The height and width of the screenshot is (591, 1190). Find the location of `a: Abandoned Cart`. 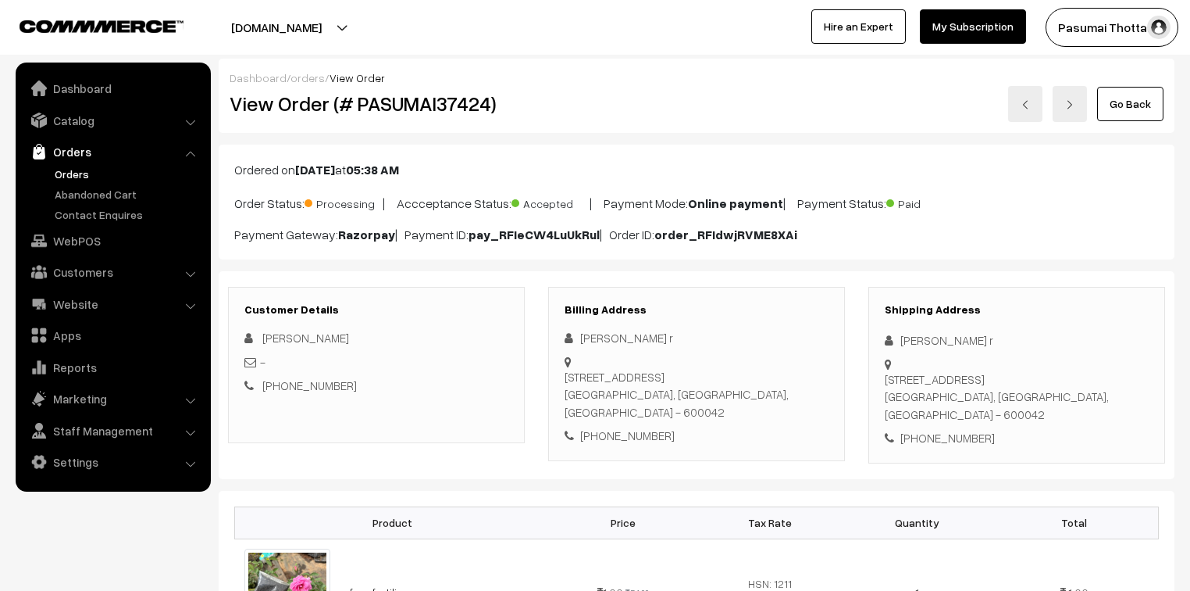

a: Abandoned Cart is located at coordinates (128, 194).